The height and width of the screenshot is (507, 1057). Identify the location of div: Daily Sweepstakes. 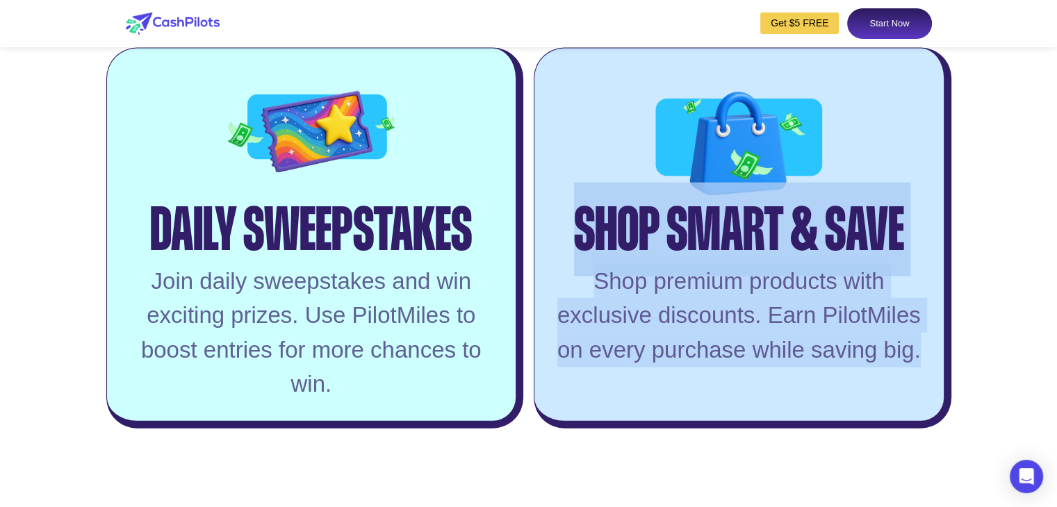
(311, 214).